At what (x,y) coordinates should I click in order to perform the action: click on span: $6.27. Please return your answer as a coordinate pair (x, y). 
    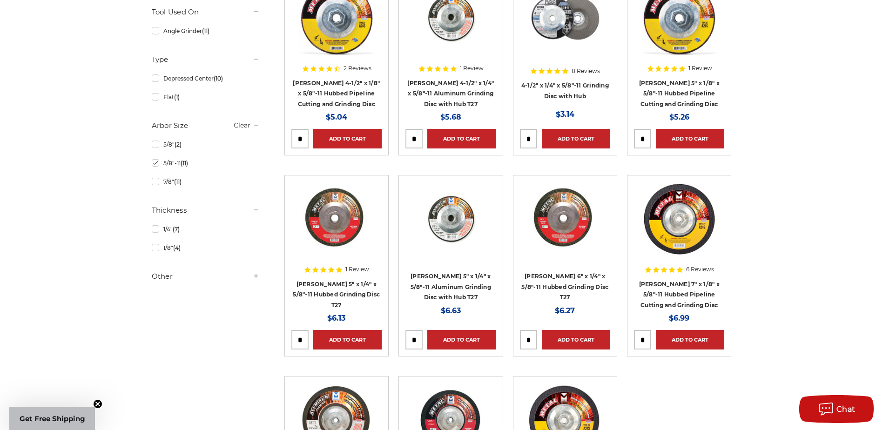
    Looking at the image, I should click on (565, 311).